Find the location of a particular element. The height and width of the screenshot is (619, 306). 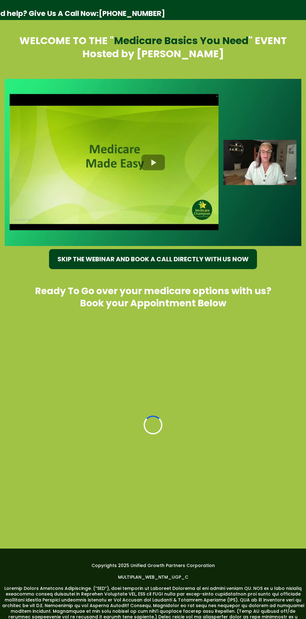

h1: Ready To Go over your medicare options with us? is located at coordinates (153, 291).